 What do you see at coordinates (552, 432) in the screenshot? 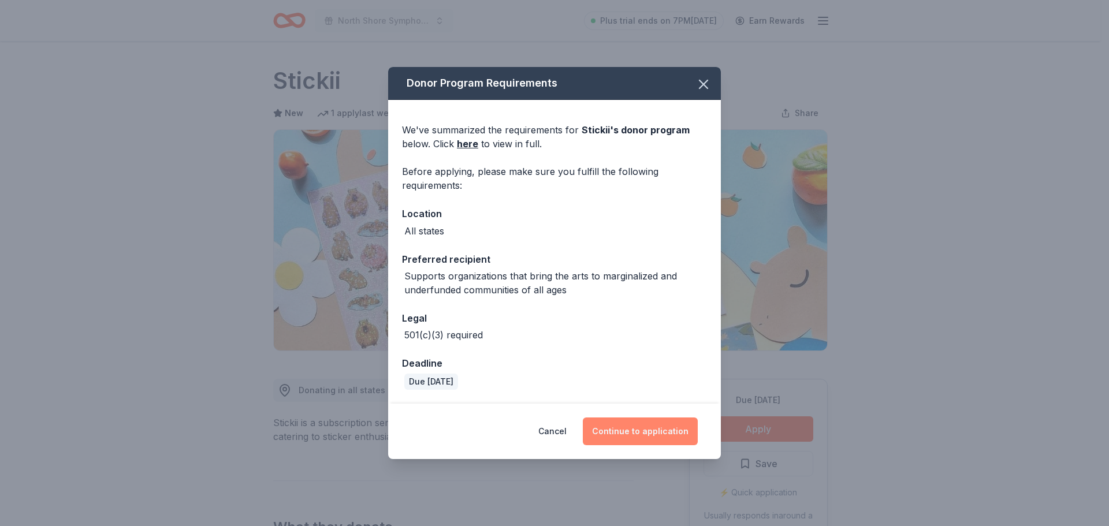
I see `button: Cancel` at bounding box center [552, 432].